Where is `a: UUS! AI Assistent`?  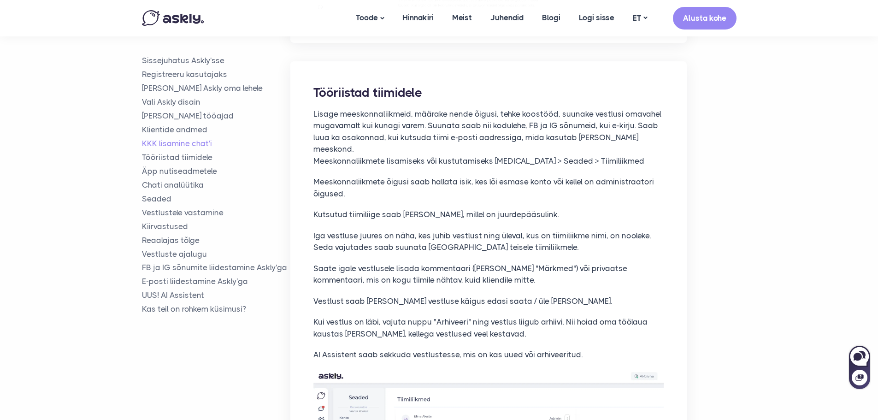
a: UUS! AI Assistent is located at coordinates (216, 295).